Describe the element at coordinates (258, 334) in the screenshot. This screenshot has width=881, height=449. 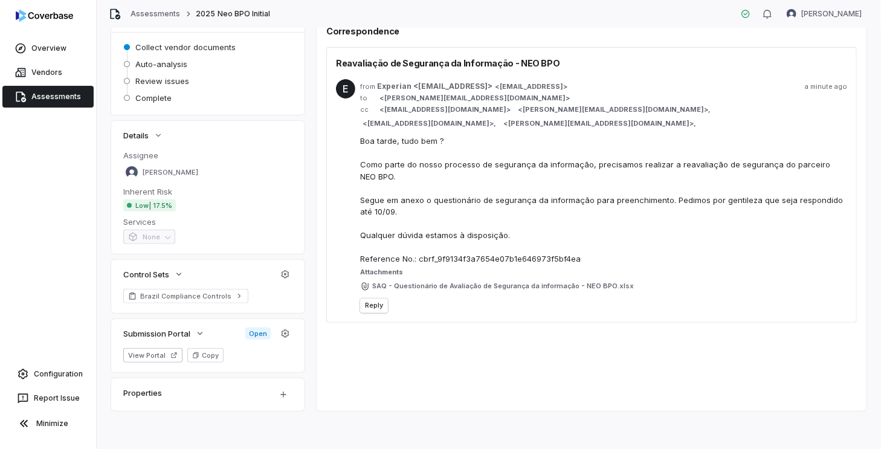
I see `span: Open` at that location.